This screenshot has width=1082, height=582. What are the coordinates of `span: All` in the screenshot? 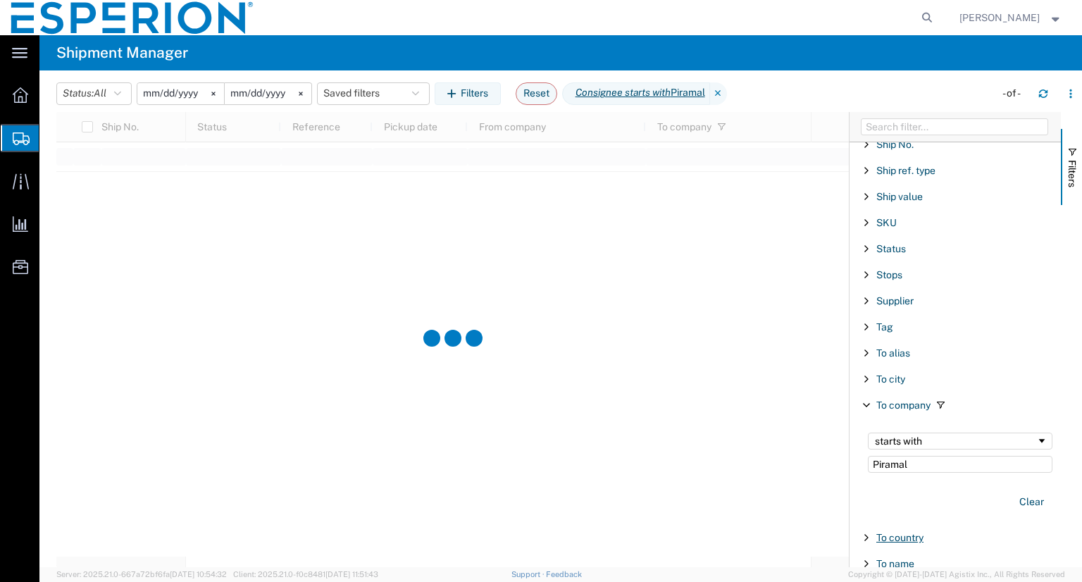 It's located at (100, 93).